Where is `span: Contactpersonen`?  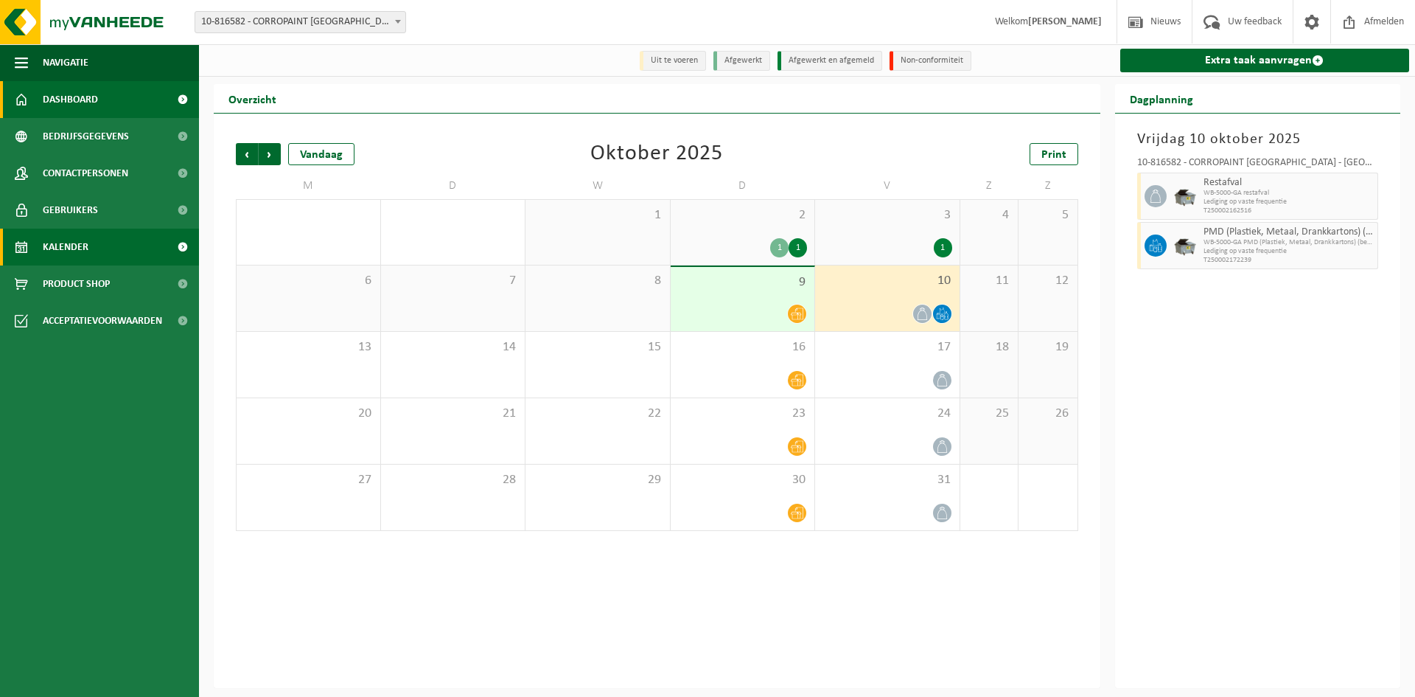 span: Contactpersonen is located at coordinates (86, 173).